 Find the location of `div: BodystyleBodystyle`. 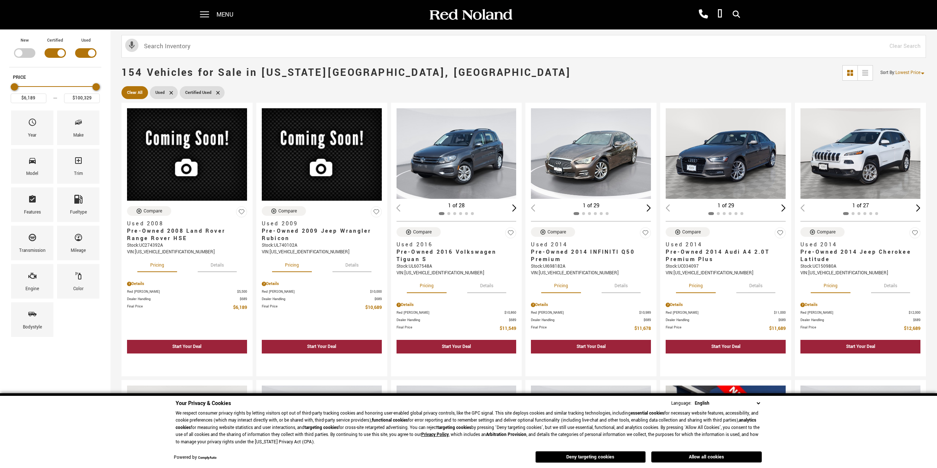

div: BodystyleBodystyle is located at coordinates (32, 320).